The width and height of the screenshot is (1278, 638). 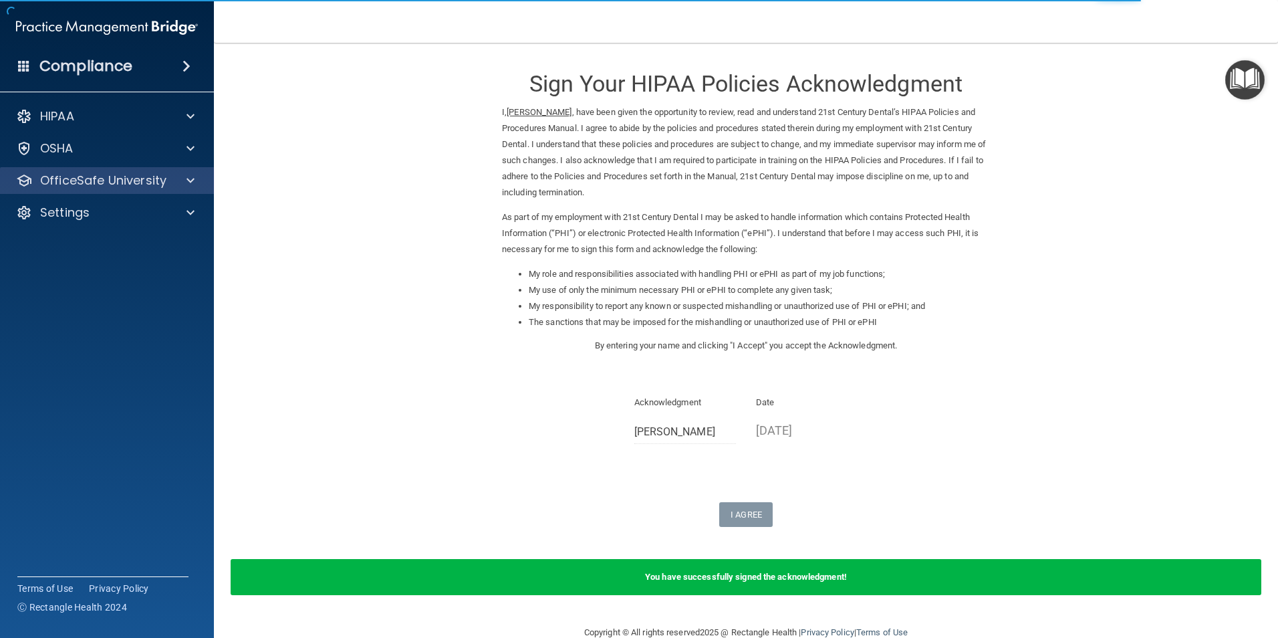 I want to click on a: OSHA, so click(x=105, y=148).